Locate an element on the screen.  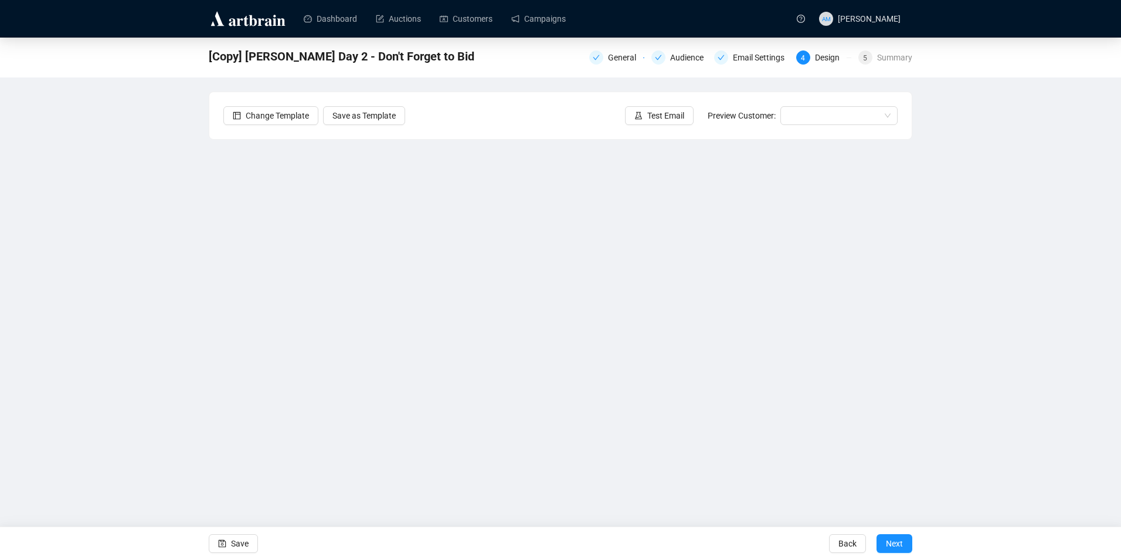
div: 5Summary is located at coordinates (886, 57).